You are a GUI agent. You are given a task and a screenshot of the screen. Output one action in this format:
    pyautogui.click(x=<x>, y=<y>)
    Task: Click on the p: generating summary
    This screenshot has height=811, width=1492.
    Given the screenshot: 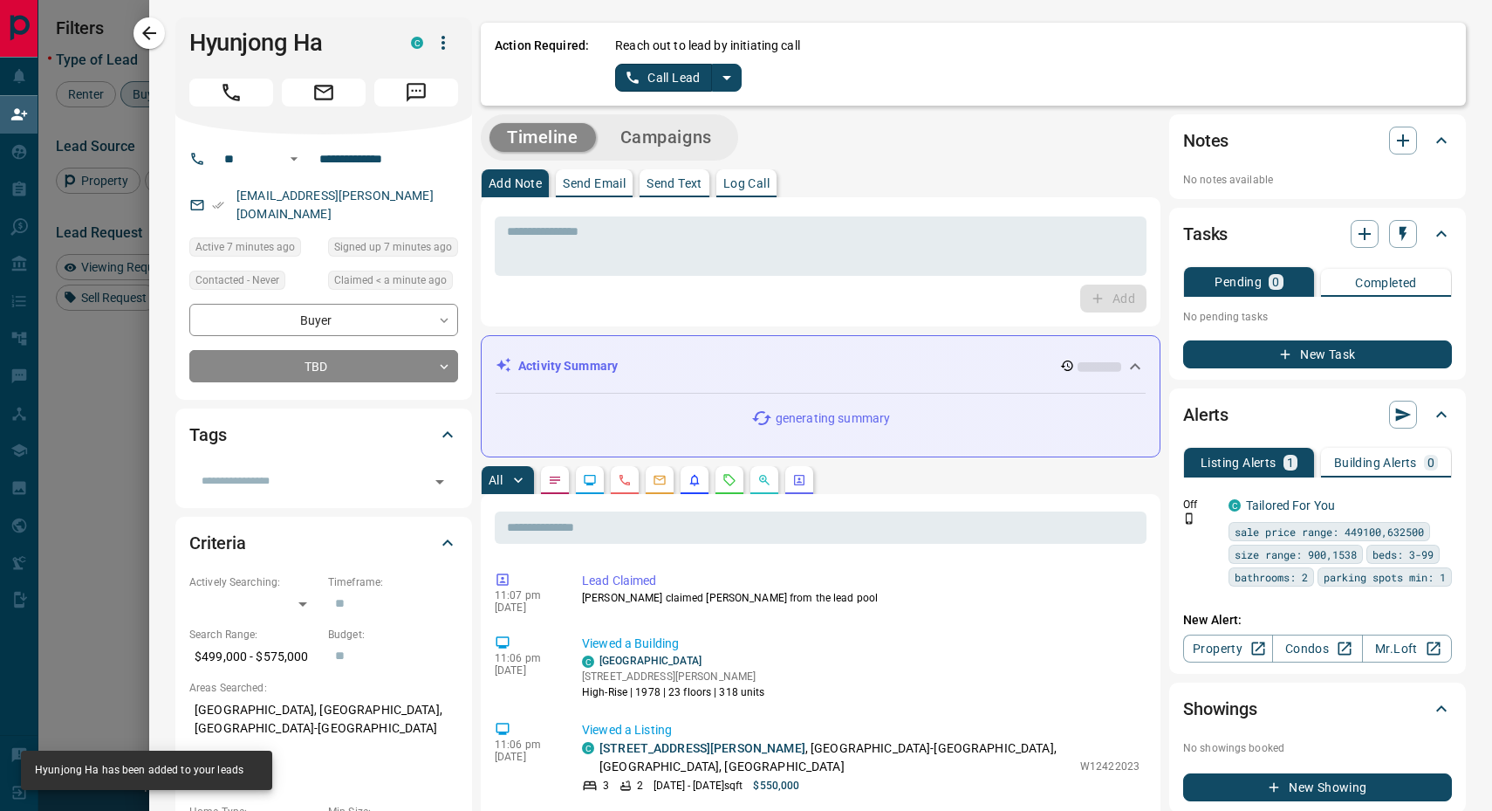 What is the action you would take?
    pyautogui.click(x=832, y=418)
    